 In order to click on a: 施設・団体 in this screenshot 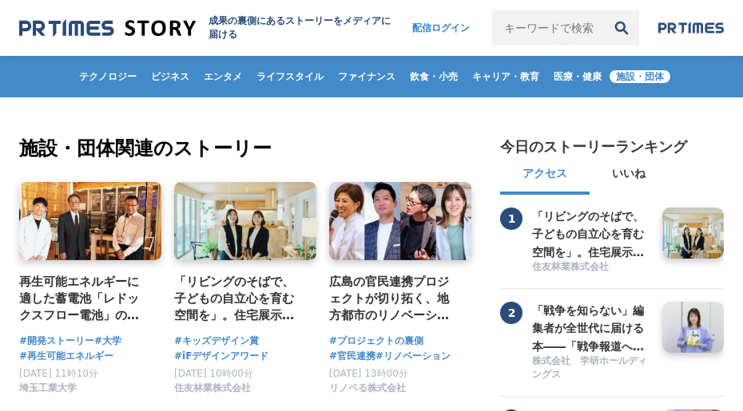, I will do `click(640, 77)`.